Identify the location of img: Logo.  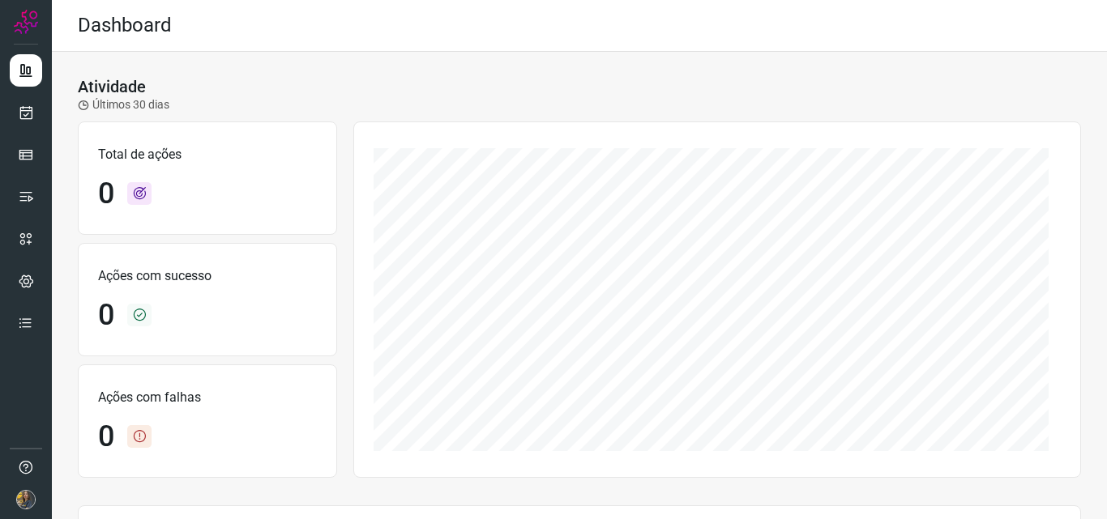
(26, 22).